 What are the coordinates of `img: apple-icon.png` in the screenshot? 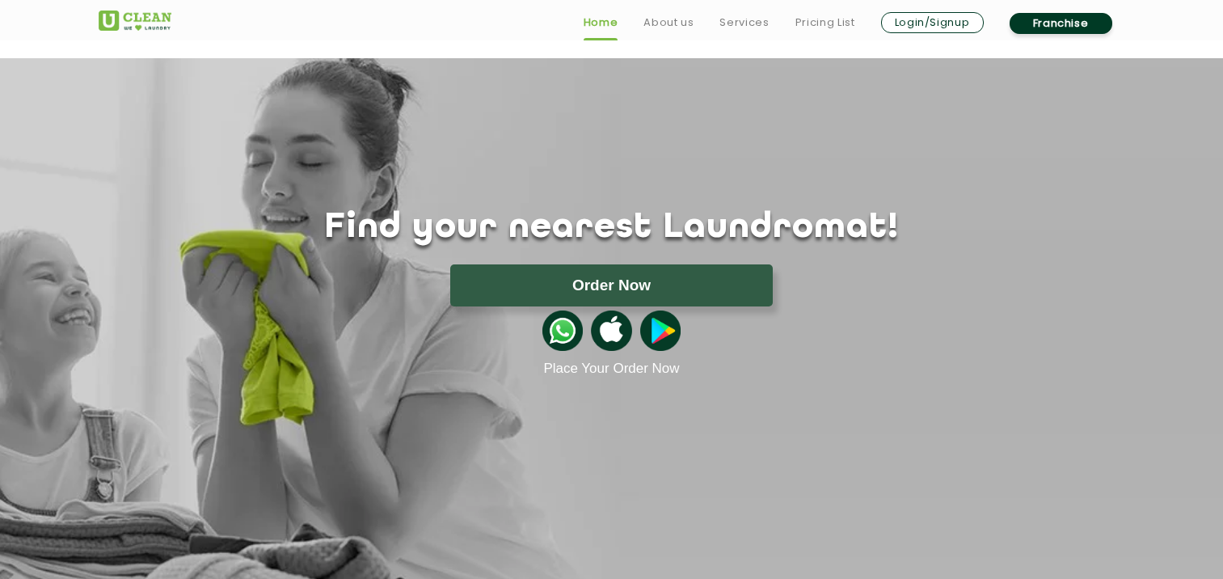 It's located at (611, 331).